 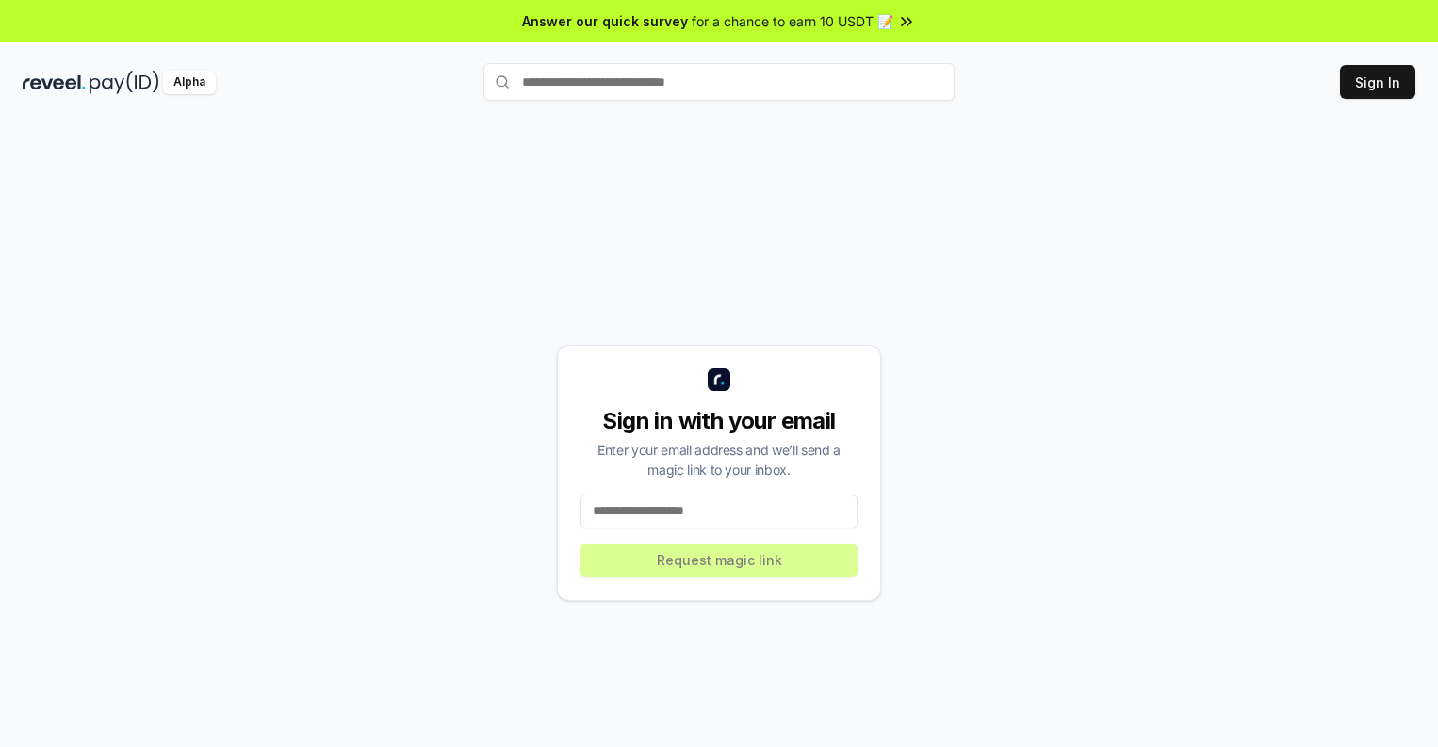 I want to click on div: Alpha, so click(x=189, y=82).